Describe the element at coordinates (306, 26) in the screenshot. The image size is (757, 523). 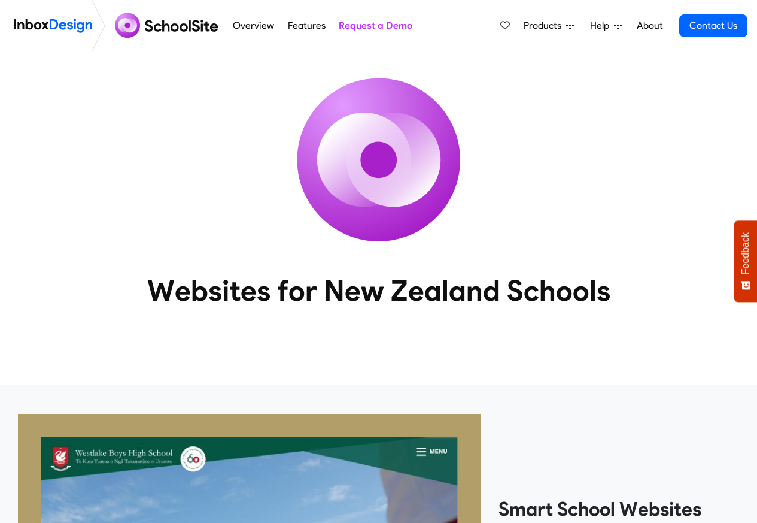
I see `a: Features` at that location.